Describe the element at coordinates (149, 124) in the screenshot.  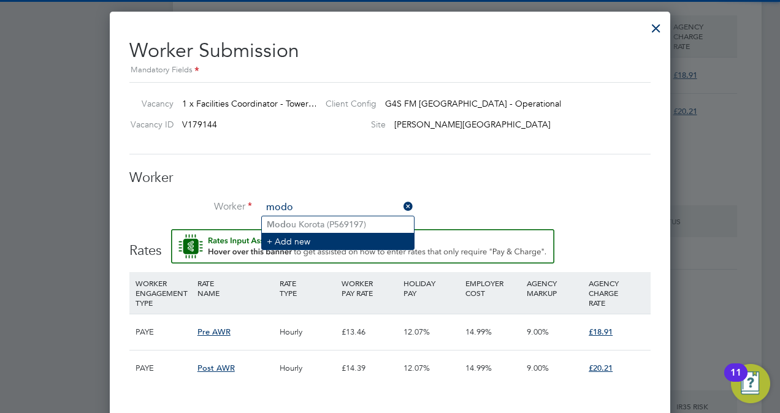
I see `label: Vacancy ID` at that location.